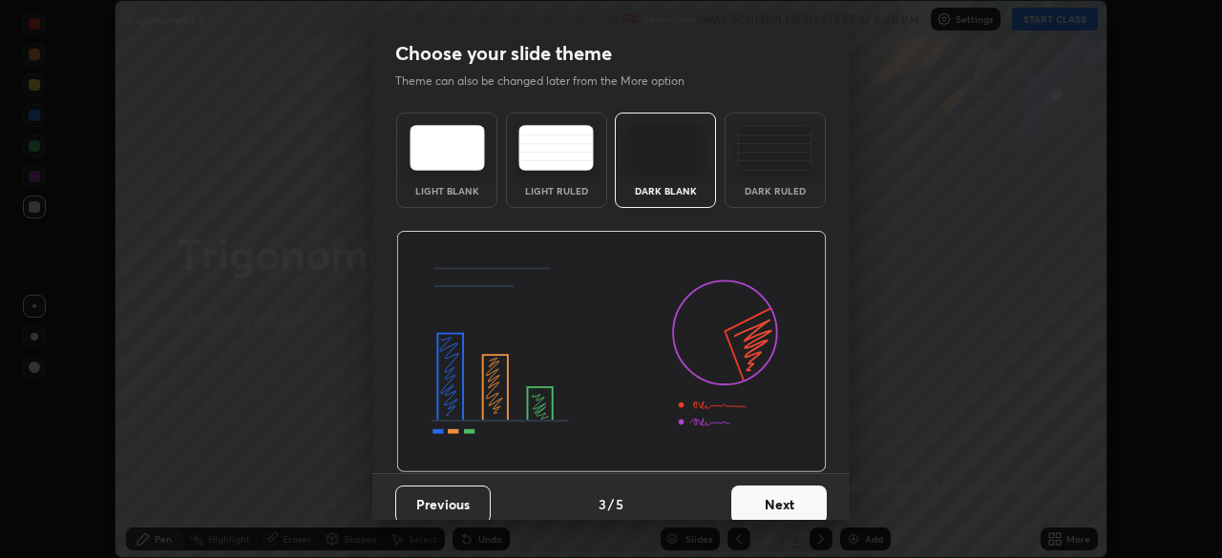 This screenshot has height=558, width=1222. I want to click on h2: Choose your slide theme, so click(503, 53).